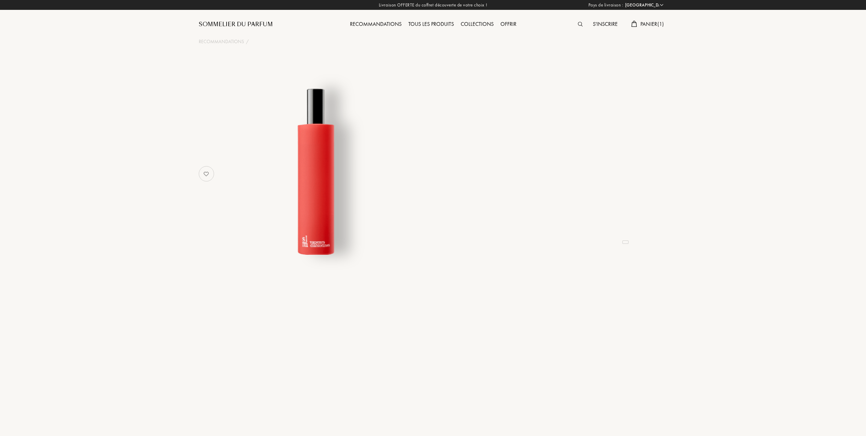 Image resolution: width=866 pixels, height=436 pixels. I want to click on div: Offrir, so click(508, 24).